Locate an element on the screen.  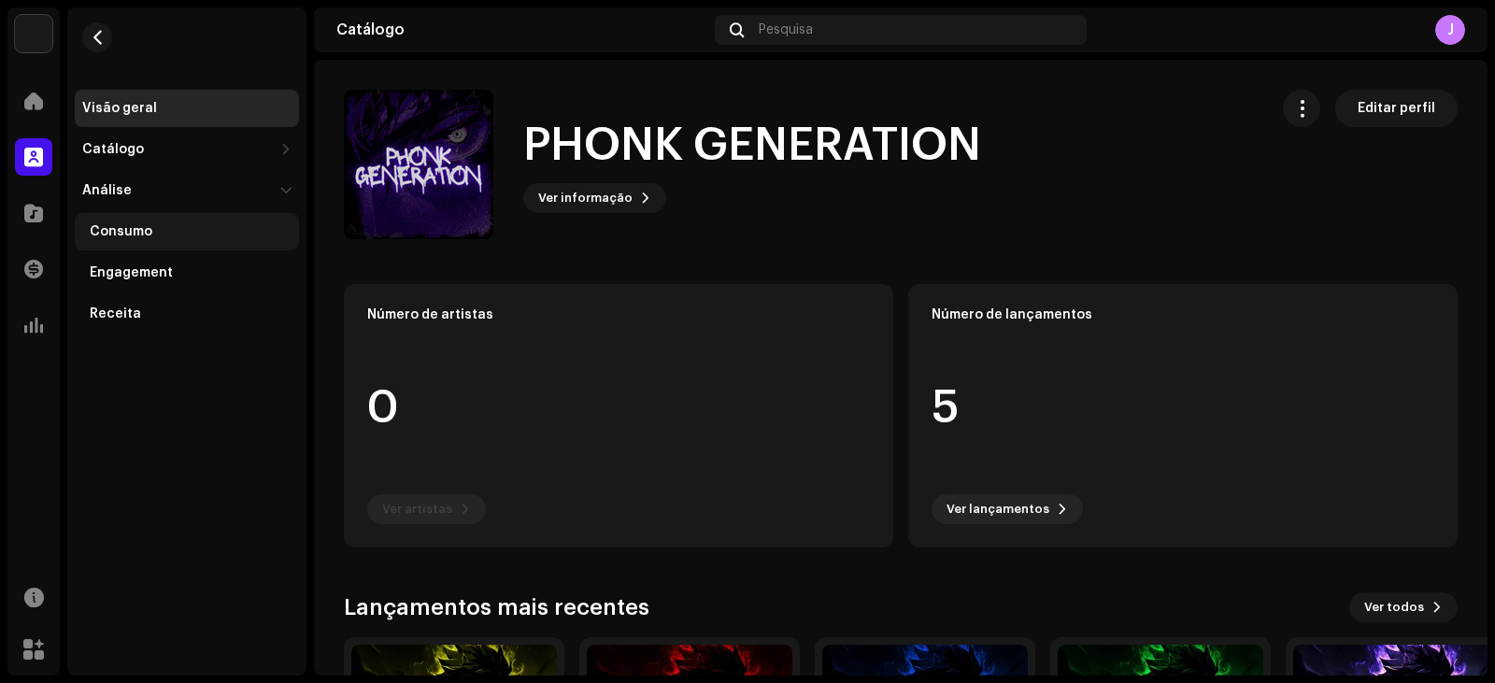
div: Receita is located at coordinates (115, 314).